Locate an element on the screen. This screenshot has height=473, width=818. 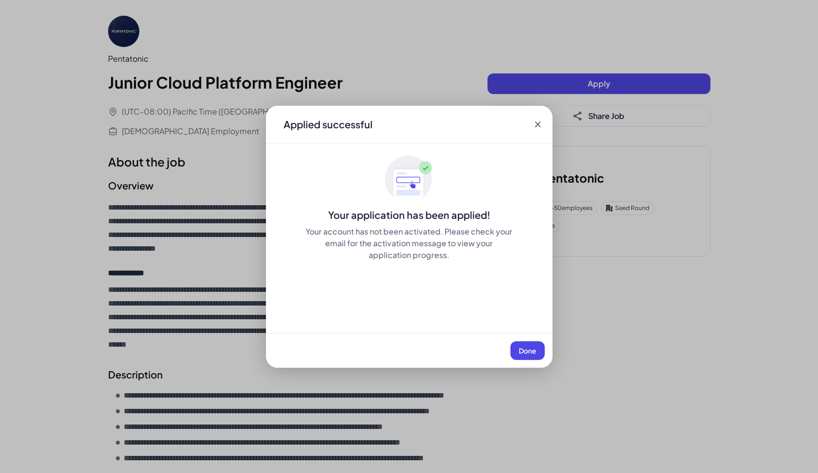
button: Done is located at coordinates (528, 350).